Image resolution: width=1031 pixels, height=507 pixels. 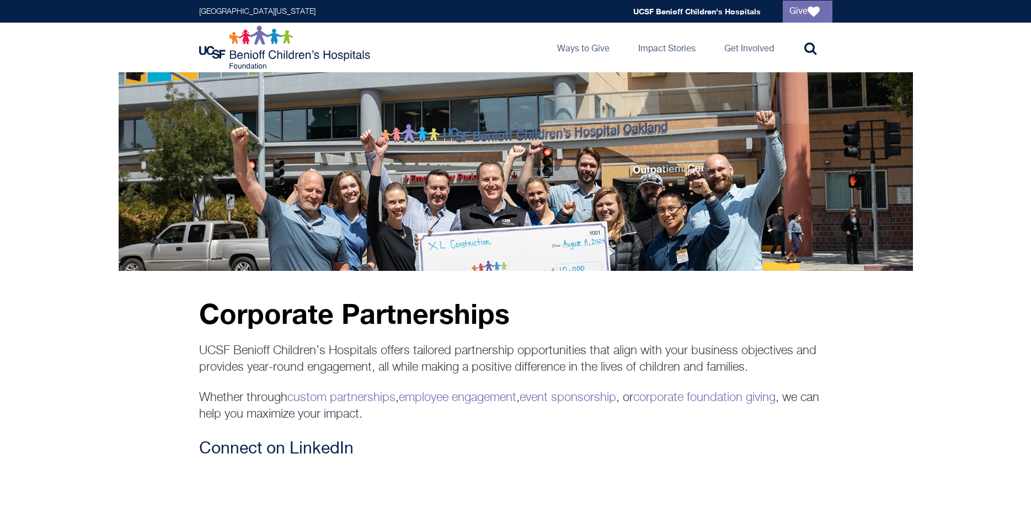 What do you see at coordinates (457, 398) in the screenshot?
I see `a: employee engagement` at bounding box center [457, 398].